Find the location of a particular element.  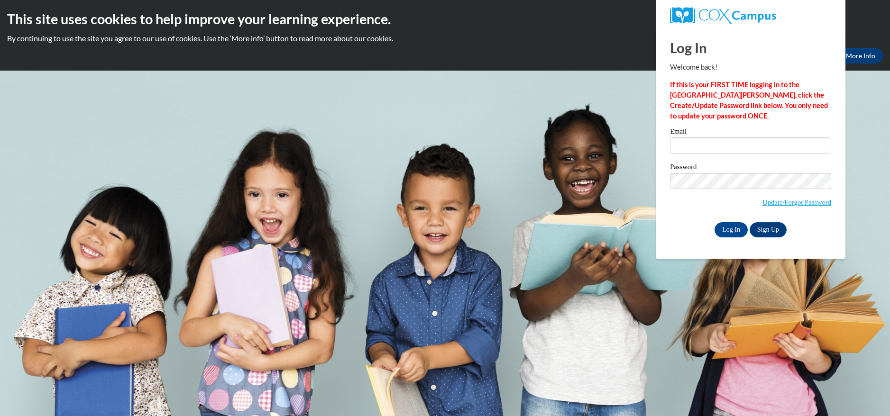

a: COX Campus is located at coordinates (750, 16).